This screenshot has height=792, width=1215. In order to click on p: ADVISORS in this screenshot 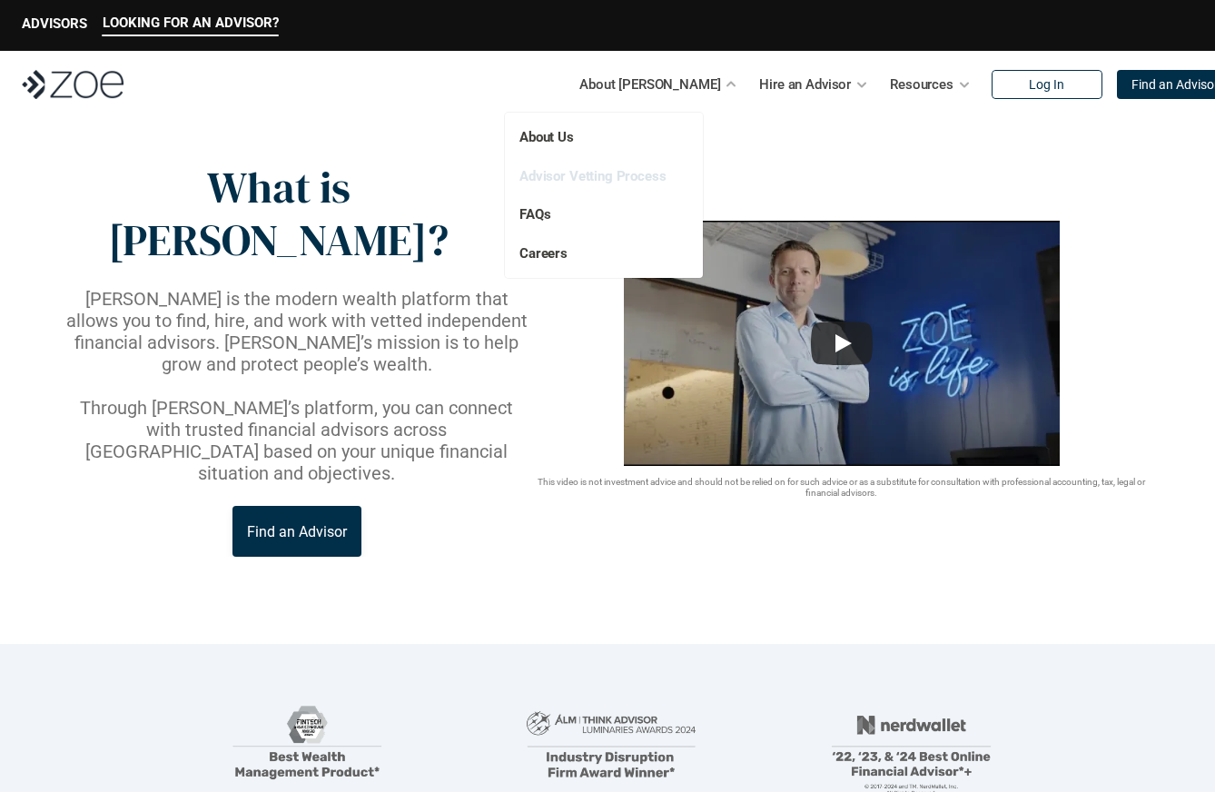, I will do `click(54, 24)`.